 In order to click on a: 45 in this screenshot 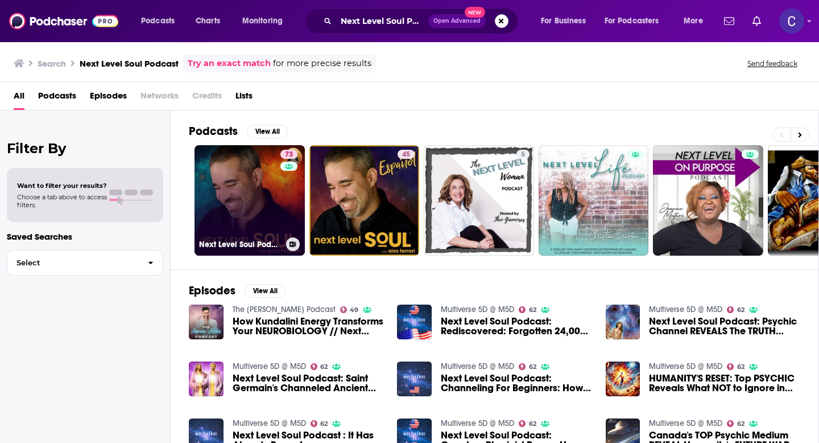, I will do `click(365, 200)`.